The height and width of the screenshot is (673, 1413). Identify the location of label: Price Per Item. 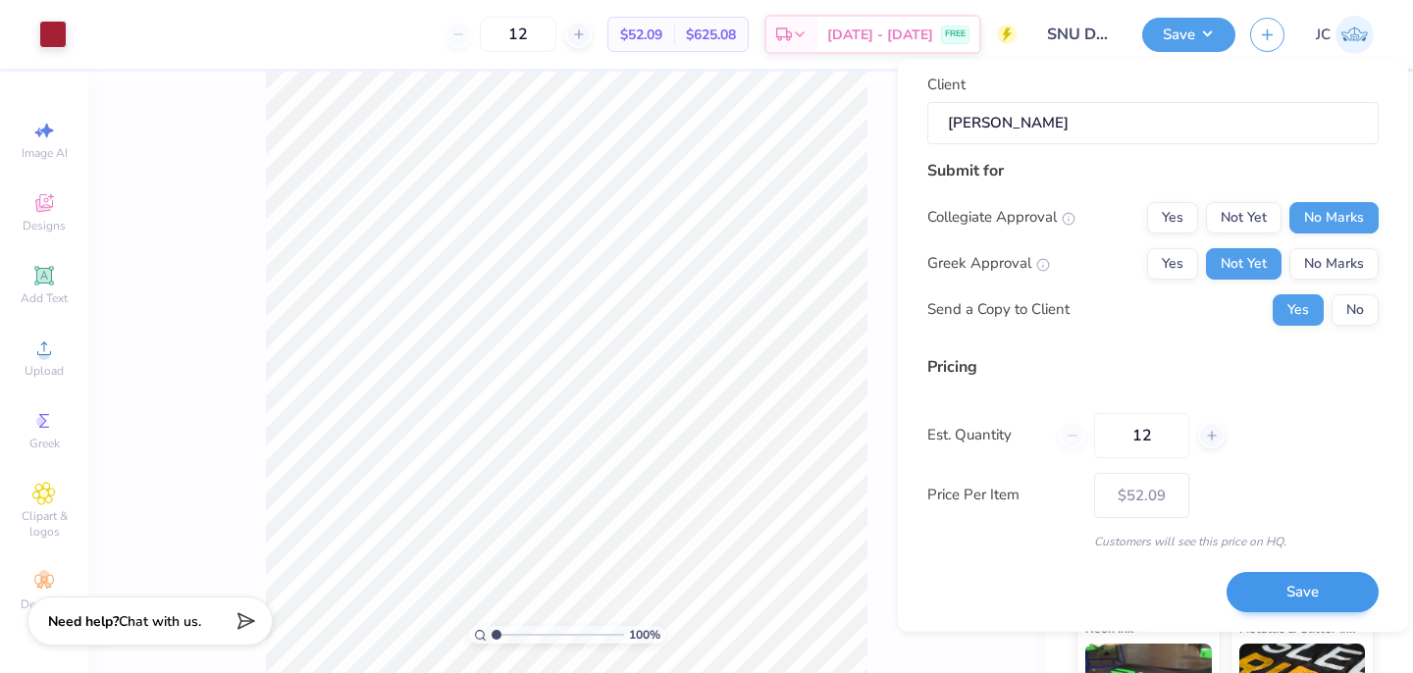
(1003, 495).